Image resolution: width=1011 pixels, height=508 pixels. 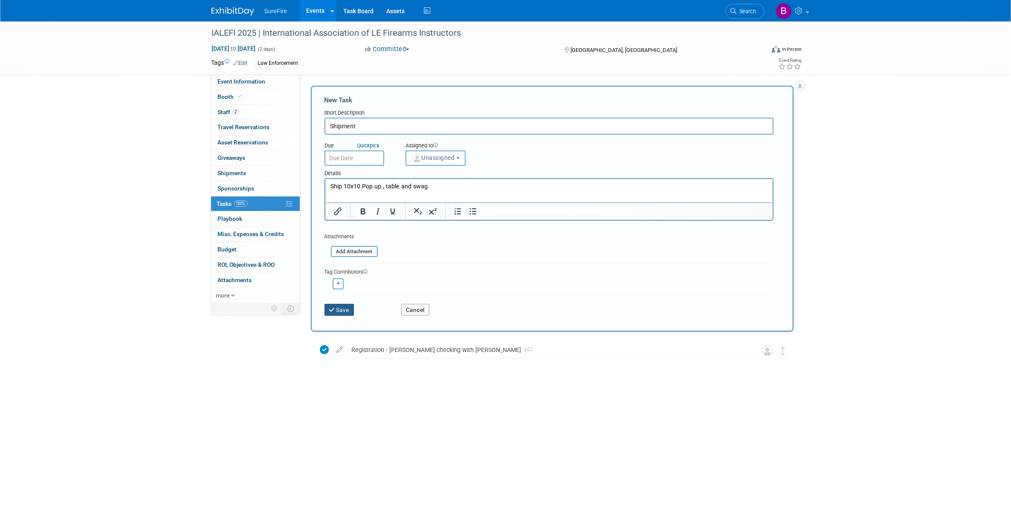 What do you see at coordinates (415, 310) in the screenshot?
I see `button: Cancel` at bounding box center [415, 310].